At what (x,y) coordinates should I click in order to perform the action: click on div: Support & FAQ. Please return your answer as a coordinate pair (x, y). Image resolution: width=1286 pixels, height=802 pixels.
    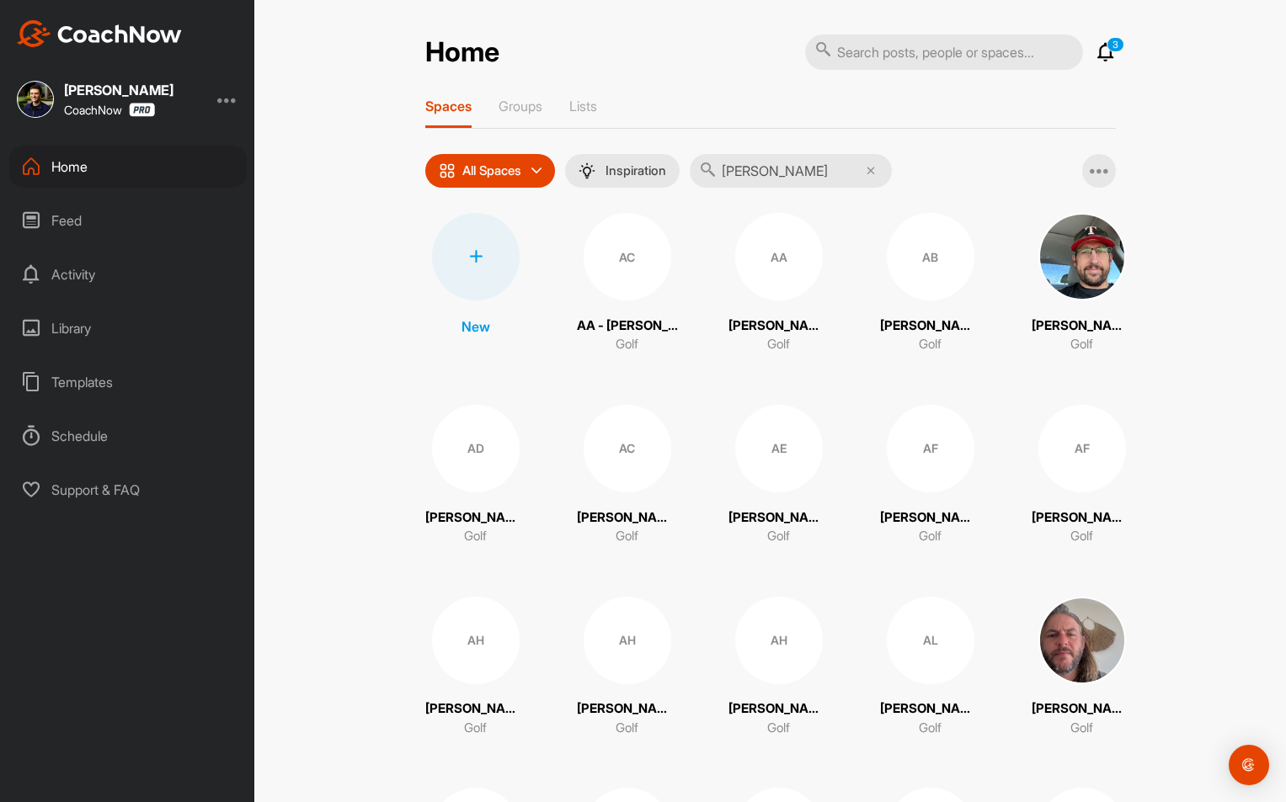
    Looking at the image, I should click on (128, 490).